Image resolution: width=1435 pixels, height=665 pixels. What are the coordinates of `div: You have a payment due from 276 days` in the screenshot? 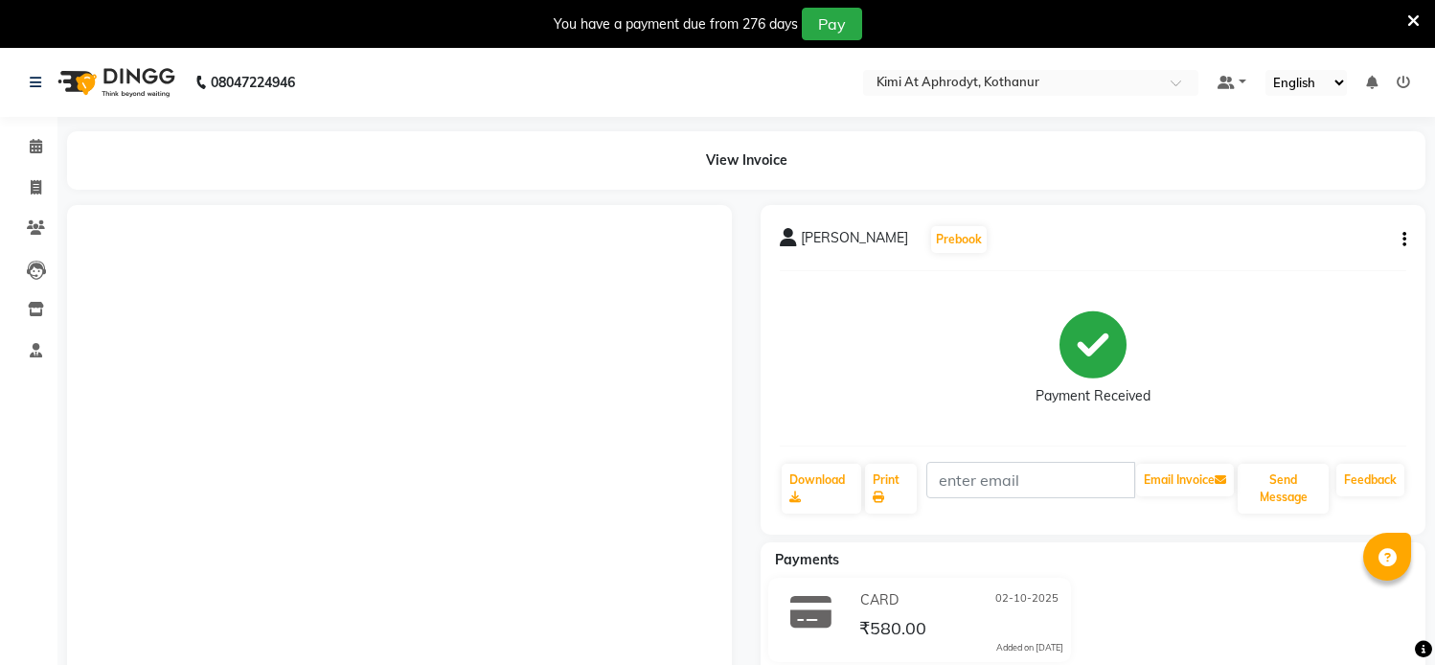 It's located at (675, 24).